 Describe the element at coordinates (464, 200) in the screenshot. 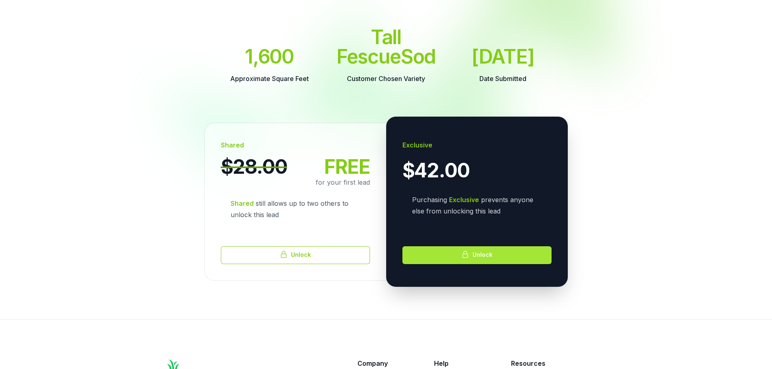

I see `strong: Exclusive` at that location.